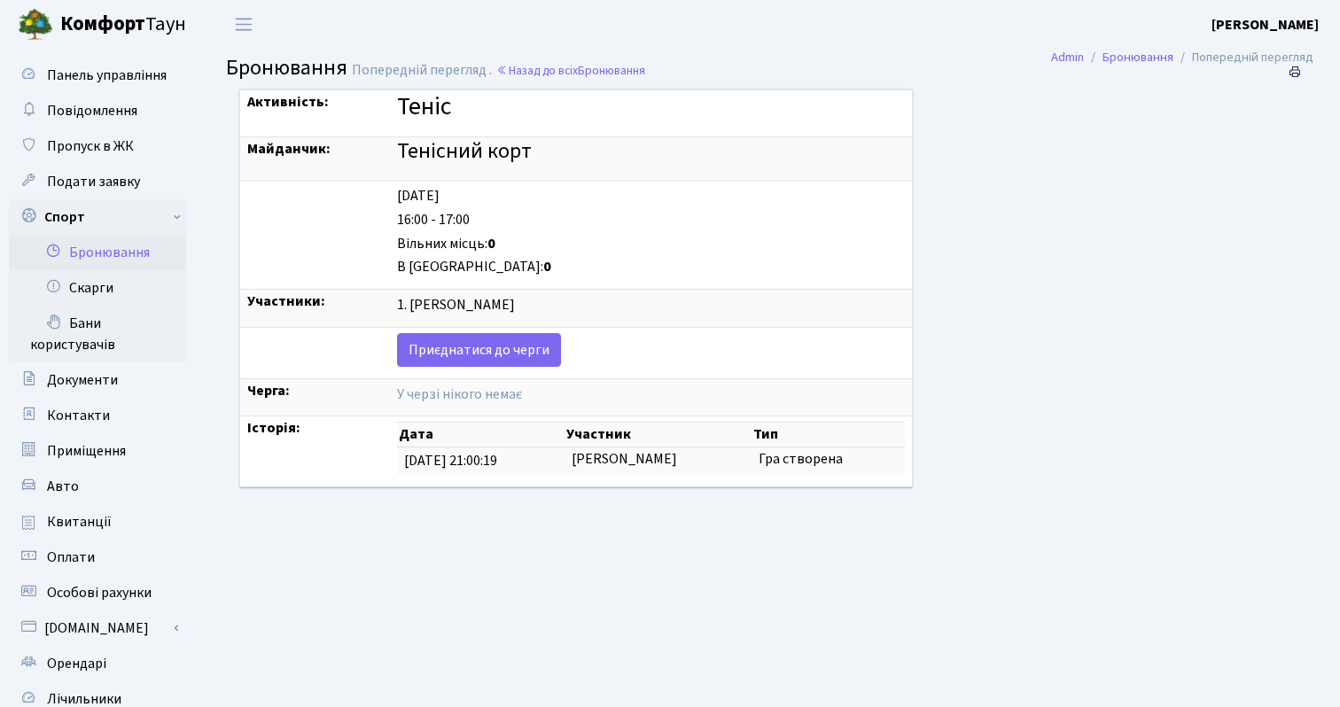 This screenshot has width=1340, height=707. What do you see at coordinates (82, 380) in the screenshot?
I see `span: Документи` at bounding box center [82, 380].